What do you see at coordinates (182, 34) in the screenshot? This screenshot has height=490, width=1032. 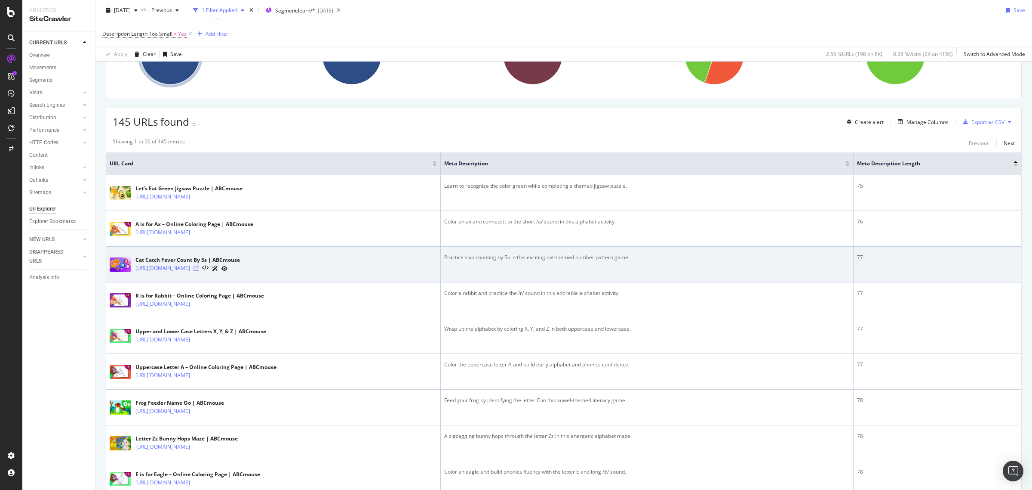 I see `span: Yes` at bounding box center [182, 34].